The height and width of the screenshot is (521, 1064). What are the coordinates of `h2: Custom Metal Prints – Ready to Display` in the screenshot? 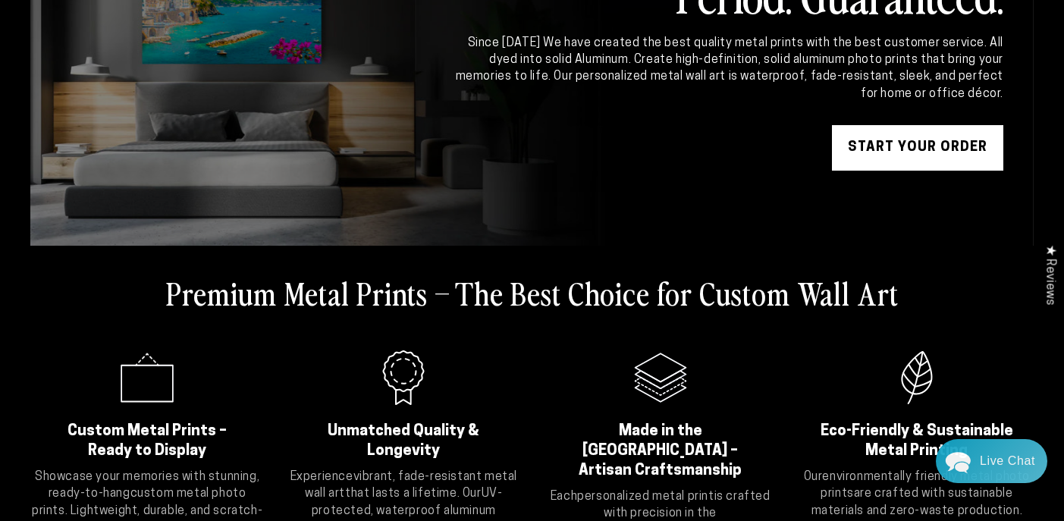 It's located at (147, 441).